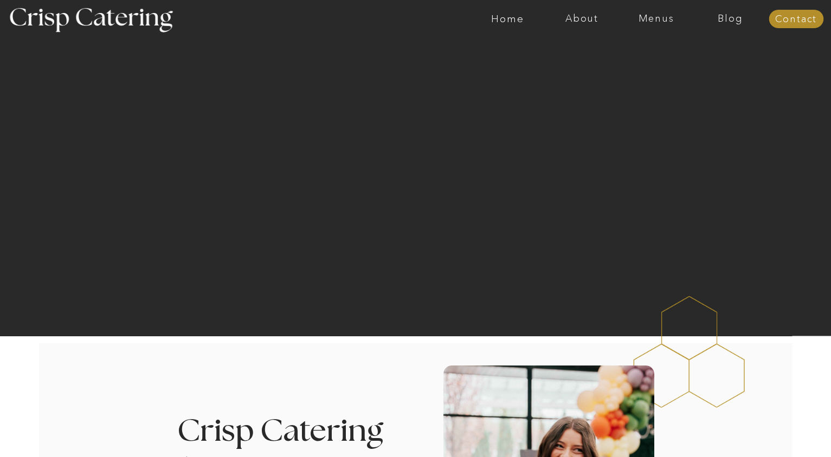 The width and height of the screenshot is (831, 457). What do you see at coordinates (507, 19) in the screenshot?
I see `a: Home` at bounding box center [507, 19].